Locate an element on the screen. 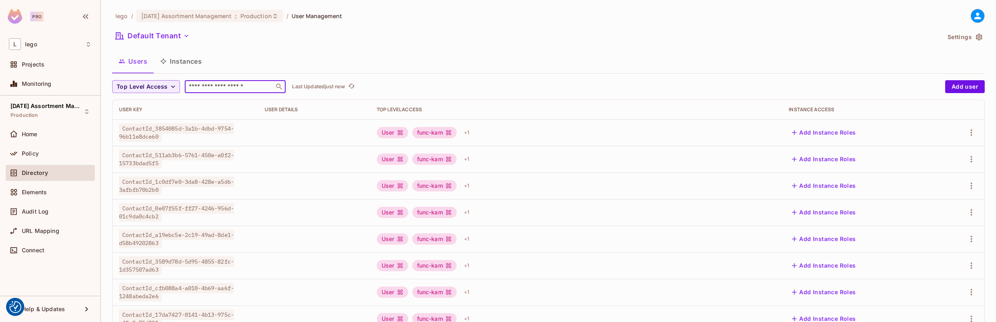  span: ContactId_3589d78d-5d95-4855-82fc-1d357507ad63 is located at coordinates (176, 266).